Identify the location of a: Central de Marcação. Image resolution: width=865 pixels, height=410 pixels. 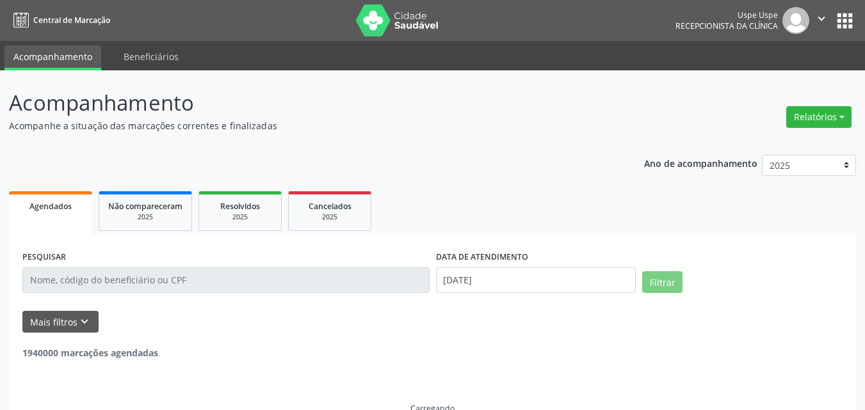
(60, 20).